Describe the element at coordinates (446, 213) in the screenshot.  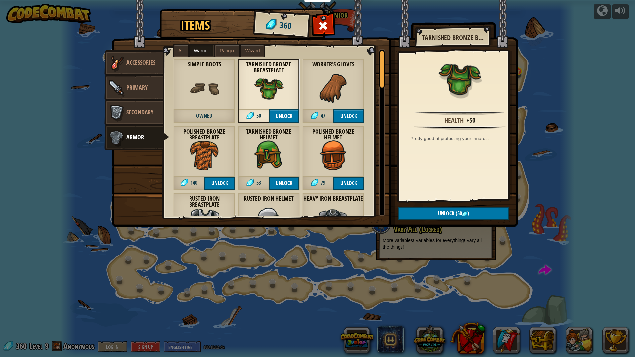
I see `span: Unlock` at that location.